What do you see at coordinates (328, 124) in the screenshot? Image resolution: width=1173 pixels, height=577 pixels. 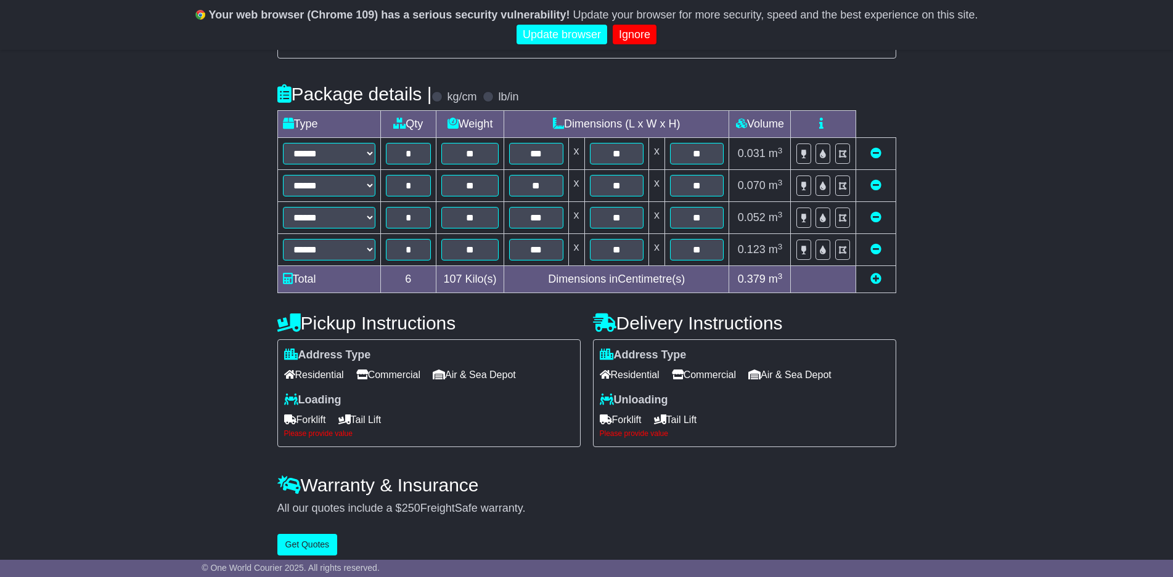 I see `td: Type` at bounding box center [328, 124].